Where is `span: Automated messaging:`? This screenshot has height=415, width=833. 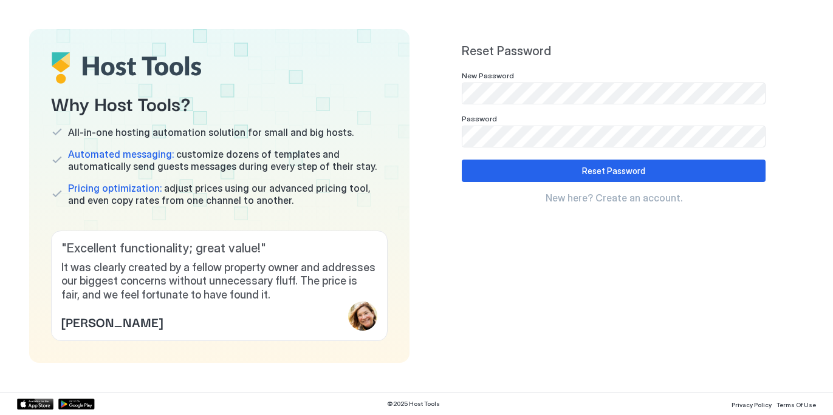 span: Automated messaging: is located at coordinates (121, 154).